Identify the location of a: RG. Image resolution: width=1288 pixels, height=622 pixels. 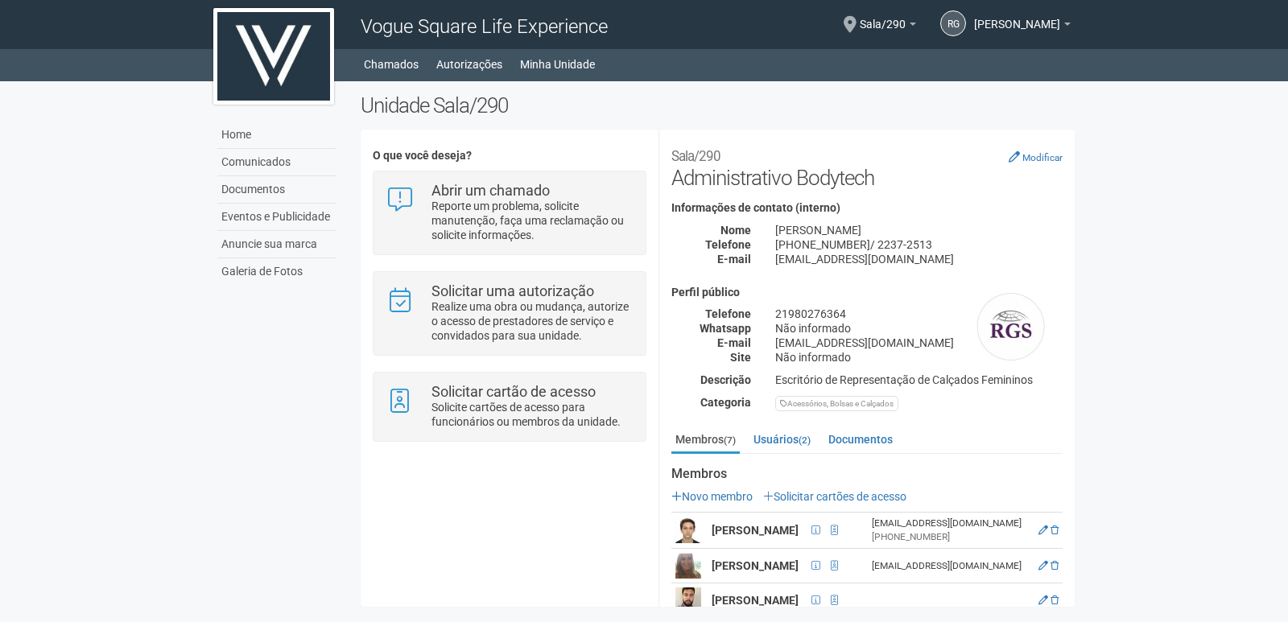
(953, 23).